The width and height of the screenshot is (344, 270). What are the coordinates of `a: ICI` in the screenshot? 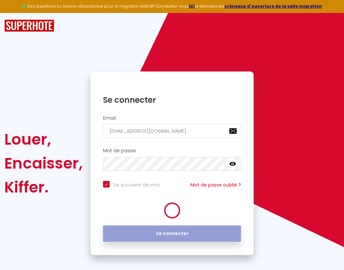 It's located at (192, 6).